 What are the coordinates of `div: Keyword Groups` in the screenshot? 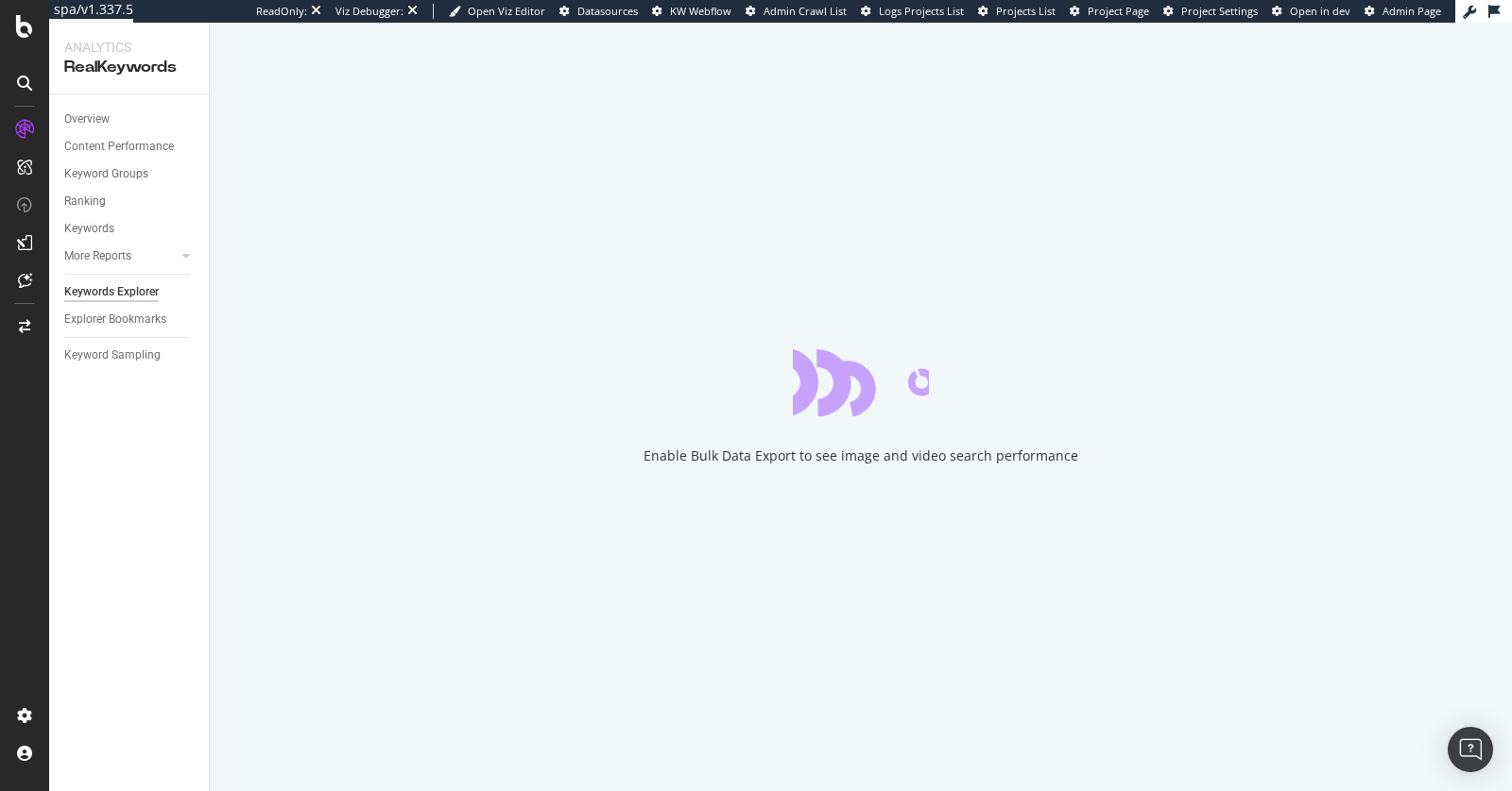 It's located at (106, 174).